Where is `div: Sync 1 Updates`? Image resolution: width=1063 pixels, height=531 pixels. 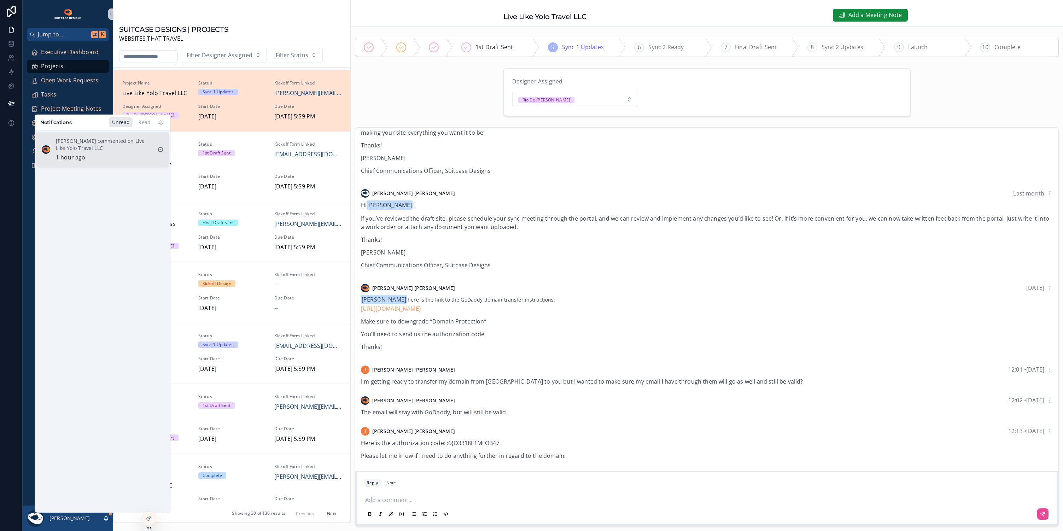 div: Sync 1 Updates is located at coordinates (218, 345).